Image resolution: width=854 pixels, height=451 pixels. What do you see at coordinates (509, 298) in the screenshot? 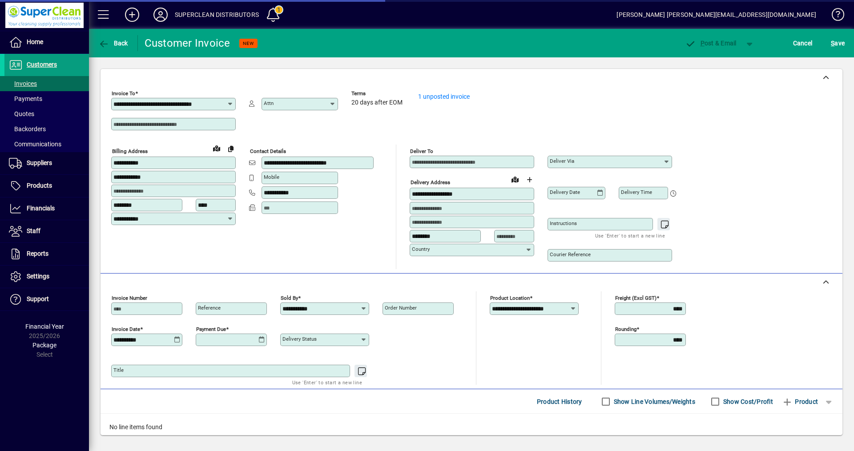
I see `mat-label: Product location` at bounding box center [509, 298].